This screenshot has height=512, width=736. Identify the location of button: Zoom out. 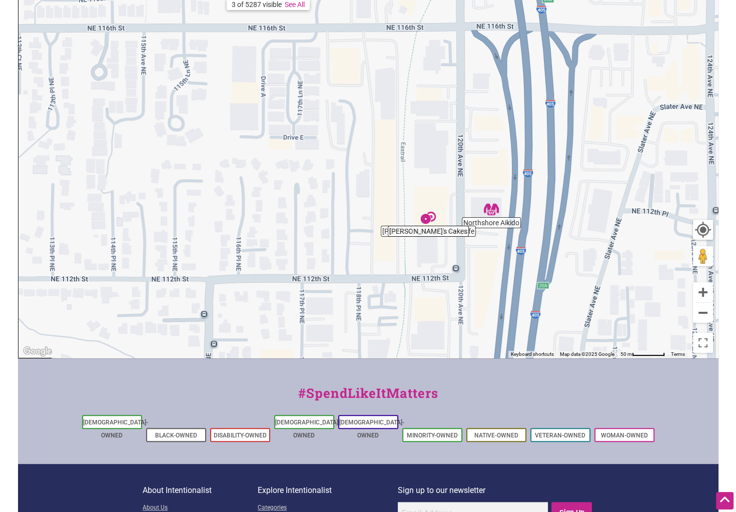
(703, 313).